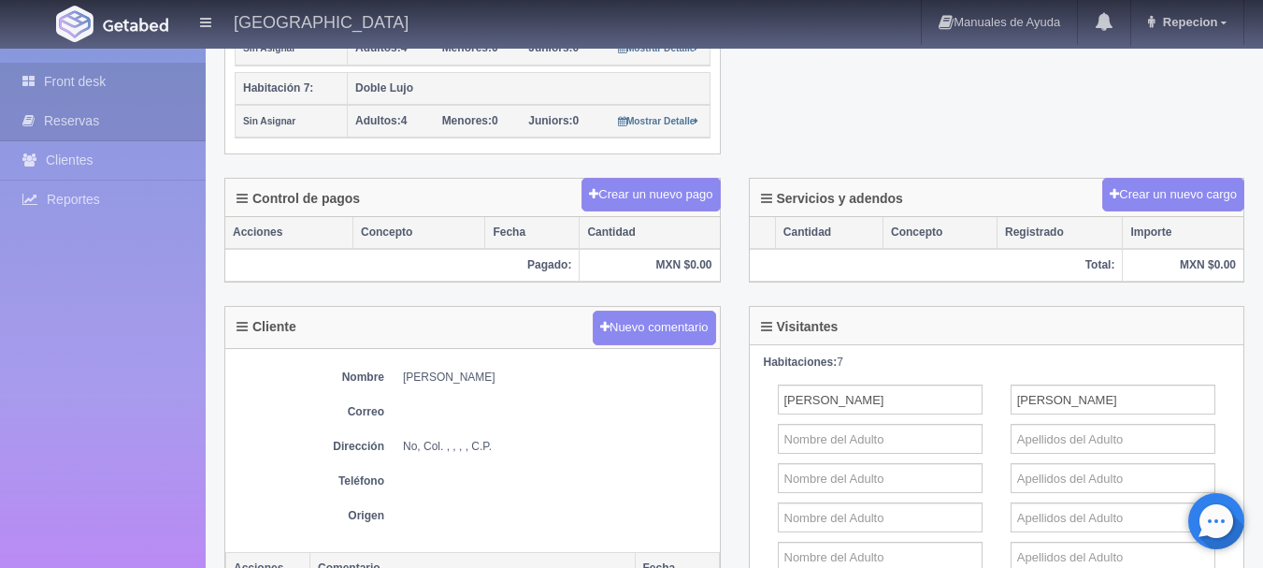  What do you see at coordinates (381, 121) in the screenshot?
I see `span: 4` at bounding box center [381, 121].